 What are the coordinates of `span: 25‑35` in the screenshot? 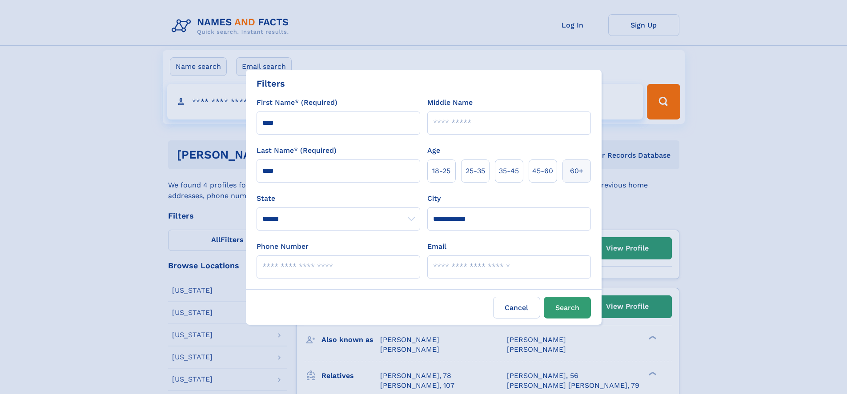 It's located at (475, 171).